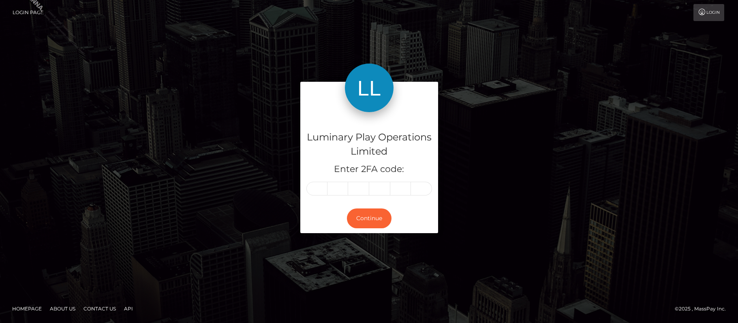 Image resolution: width=738 pixels, height=323 pixels. Describe the element at coordinates (369, 88) in the screenshot. I see `img: Luminary Play Operations Limited` at that location.